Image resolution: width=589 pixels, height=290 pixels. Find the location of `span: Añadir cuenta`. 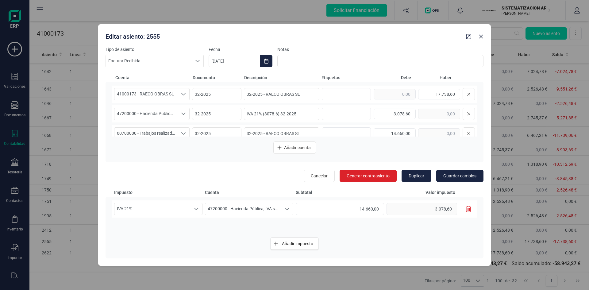

span: Añadir cuenta is located at coordinates (297, 147).